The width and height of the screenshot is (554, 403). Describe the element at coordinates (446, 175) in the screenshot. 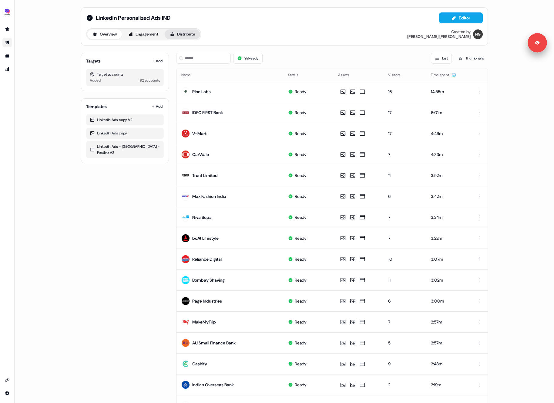

I see `div: 3:52m` at that location.